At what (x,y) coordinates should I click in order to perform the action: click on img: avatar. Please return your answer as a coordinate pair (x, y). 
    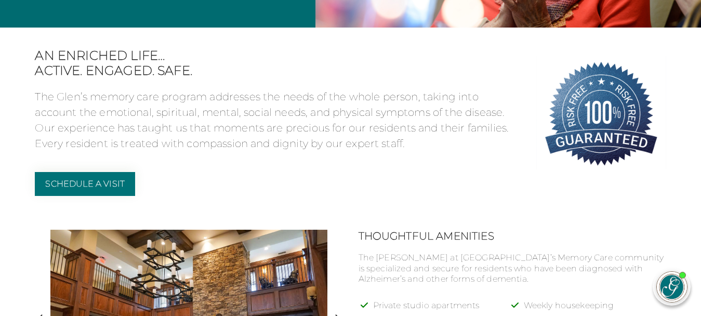
    Looking at the image, I should click on (671, 287).